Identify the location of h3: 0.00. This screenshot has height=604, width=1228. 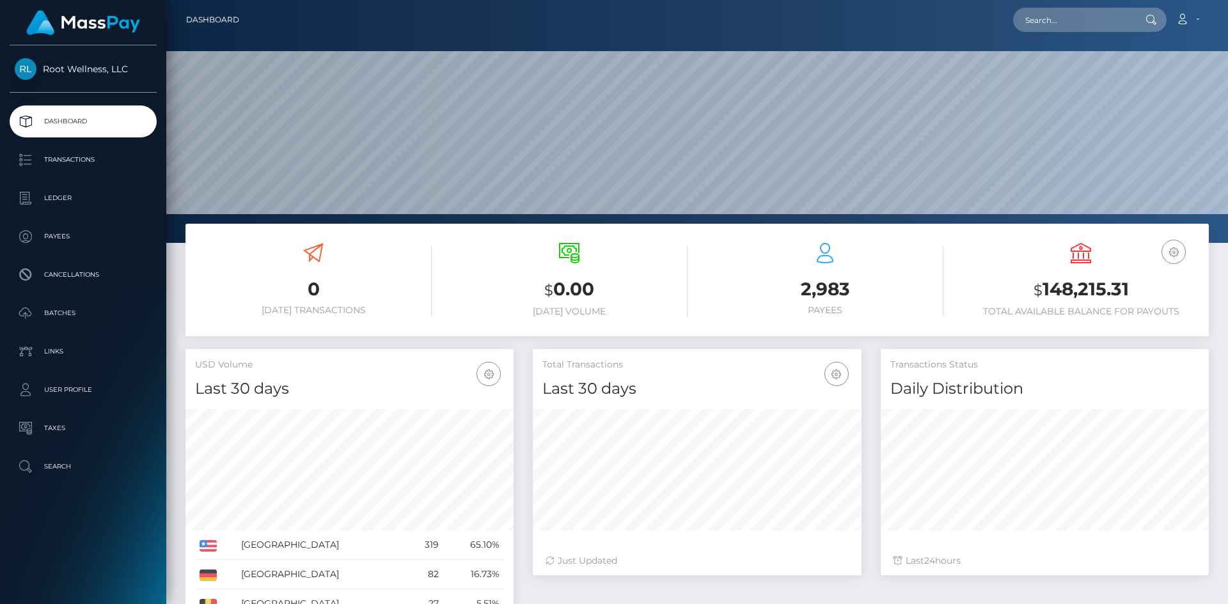
(569, 290).